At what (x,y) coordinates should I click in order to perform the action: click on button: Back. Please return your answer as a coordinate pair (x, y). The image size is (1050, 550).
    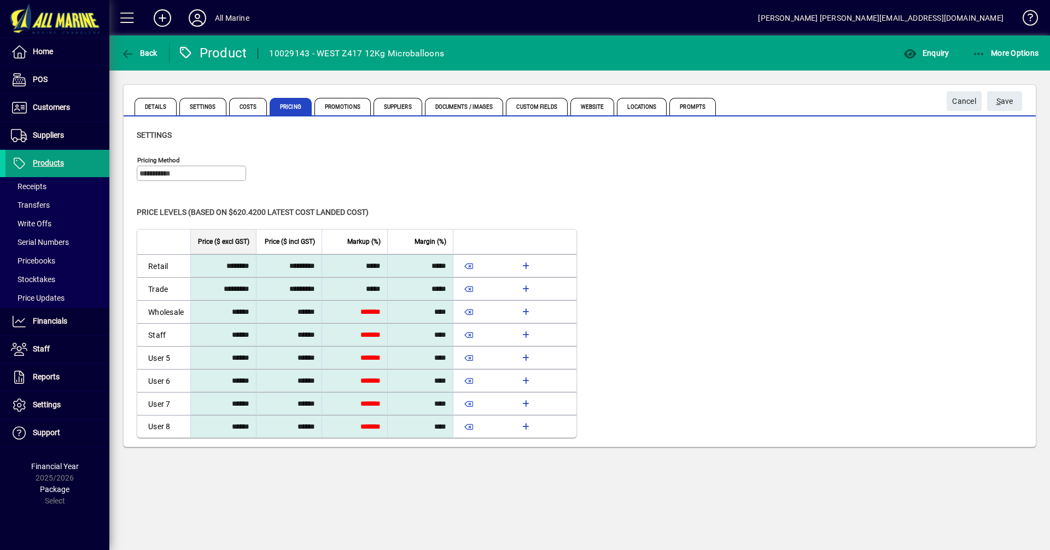
    Looking at the image, I should click on (139, 53).